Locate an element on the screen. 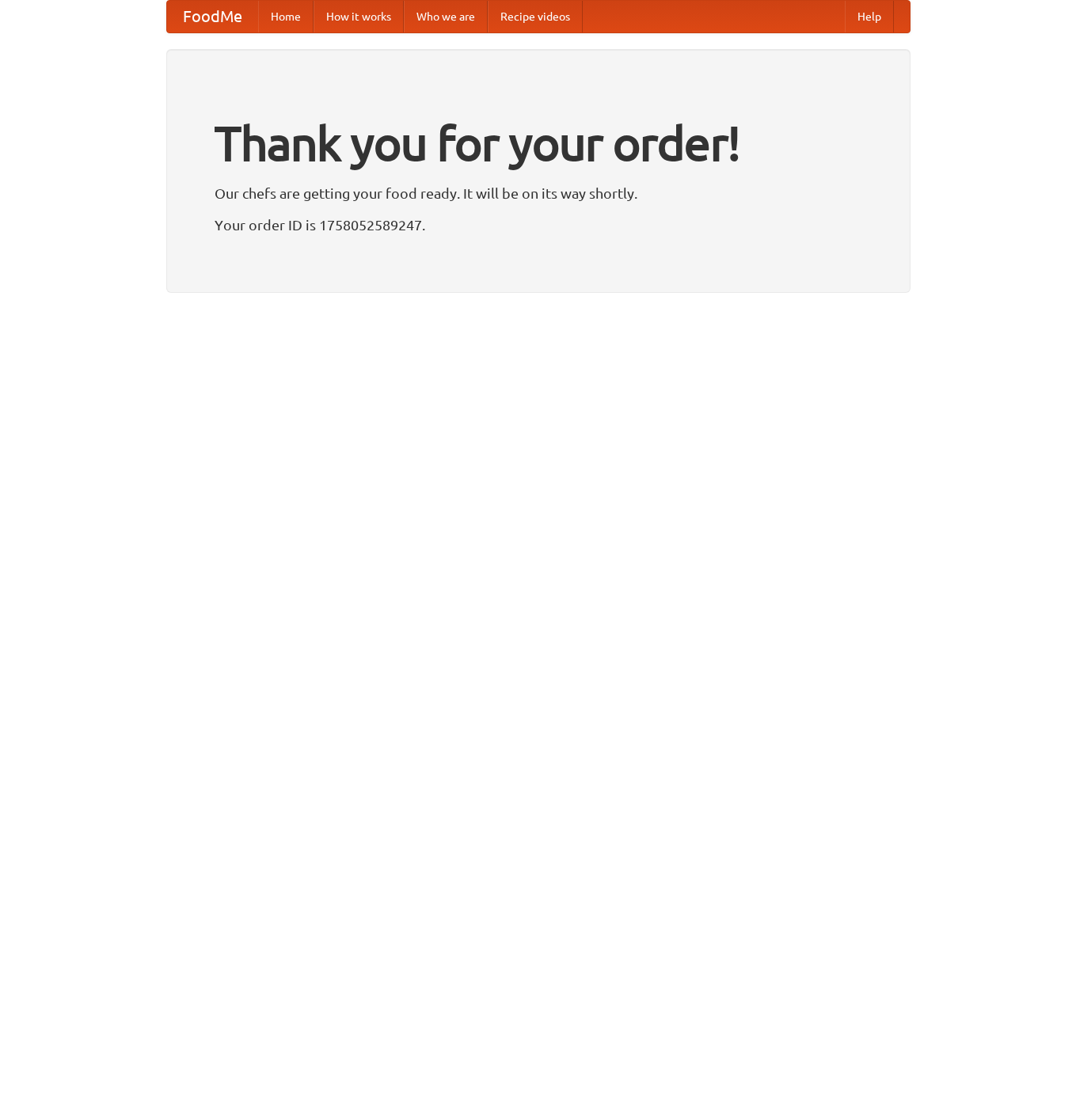 The image size is (1076, 1120). a: FoodMe is located at coordinates (212, 17).